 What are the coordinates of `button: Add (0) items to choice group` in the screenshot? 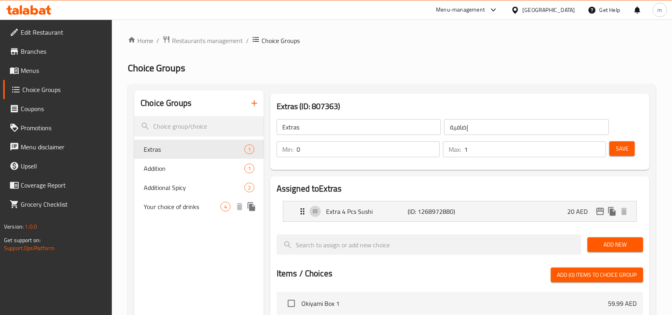 It's located at (597, 275).